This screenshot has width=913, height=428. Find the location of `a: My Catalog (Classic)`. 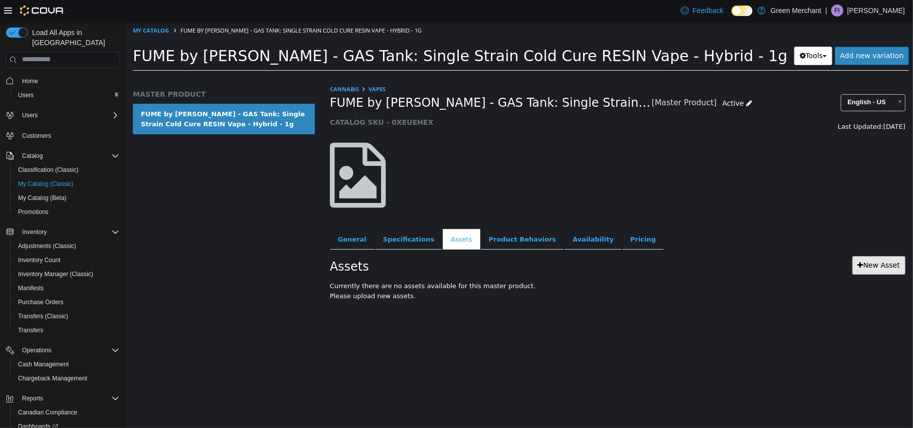

a: My Catalog (Classic) is located at coordinates (46, 184).